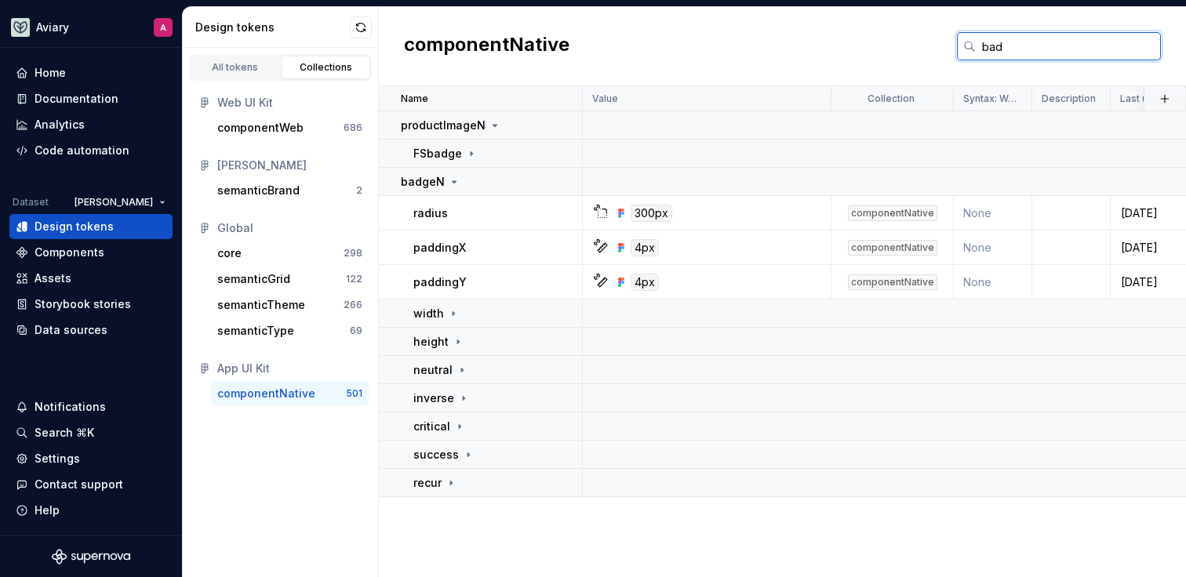  What do you see at coordinates (289, 394) in the screenshot?
I see `a: componentNative501` at bounding box center [289, 394].